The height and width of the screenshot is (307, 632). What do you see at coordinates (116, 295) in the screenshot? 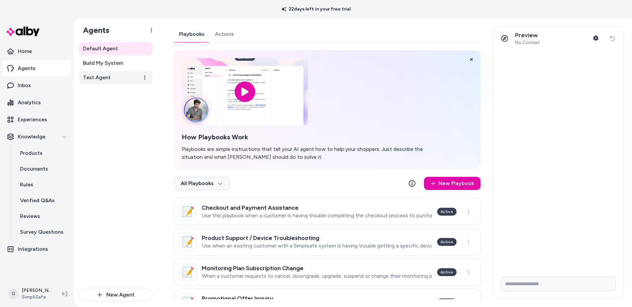
I see `button: New Agent` at bounding box center [116, 295].